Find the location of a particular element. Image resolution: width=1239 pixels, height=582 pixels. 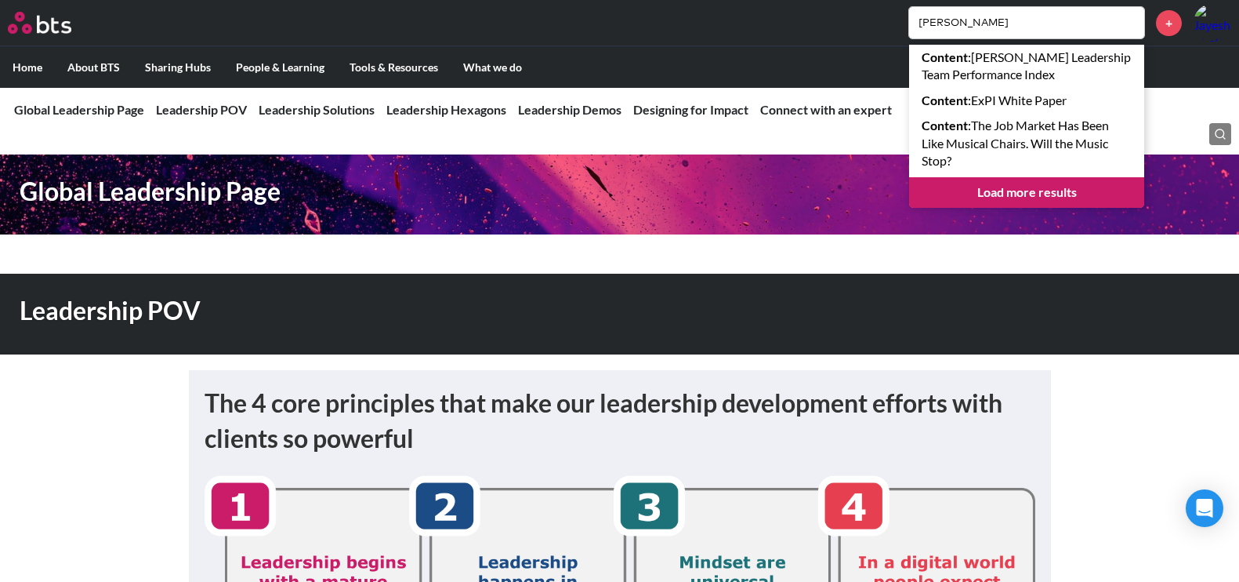

label: People & Learning is located at coordinates (280, 67).